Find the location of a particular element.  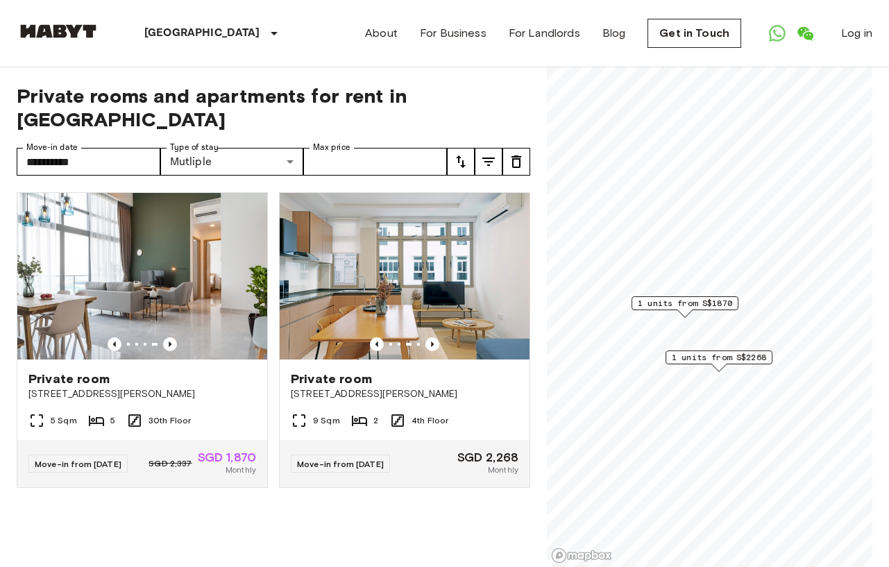

a: Blog is located at coordinates (614, 33).